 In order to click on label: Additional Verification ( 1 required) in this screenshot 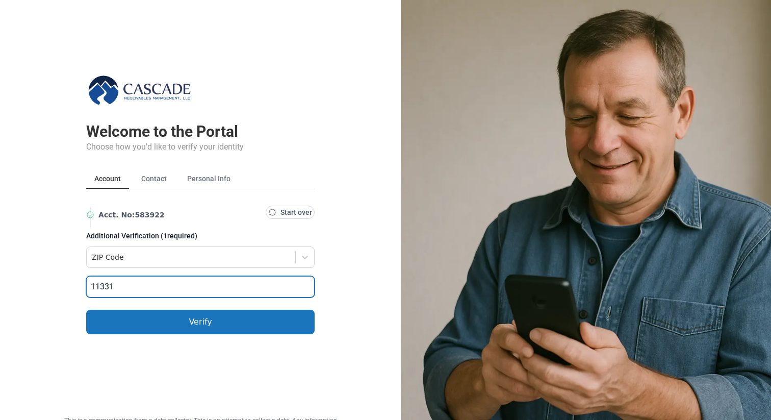, I will do `click(201, 238)`.